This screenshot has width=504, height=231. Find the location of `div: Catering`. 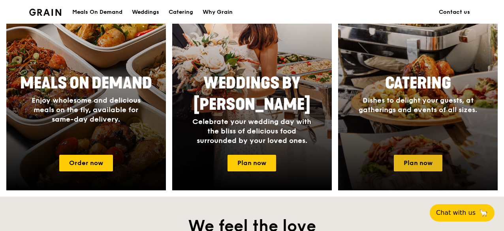

div: Catering is located at coordinates (181, 12).